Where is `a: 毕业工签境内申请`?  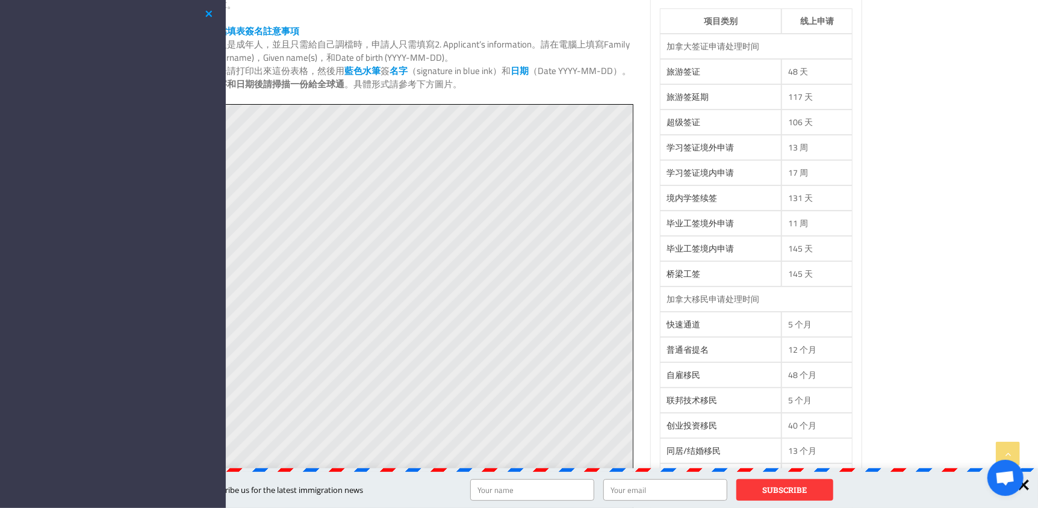
a: 毕业工签境内申请 is located at coordinates (700, 249).